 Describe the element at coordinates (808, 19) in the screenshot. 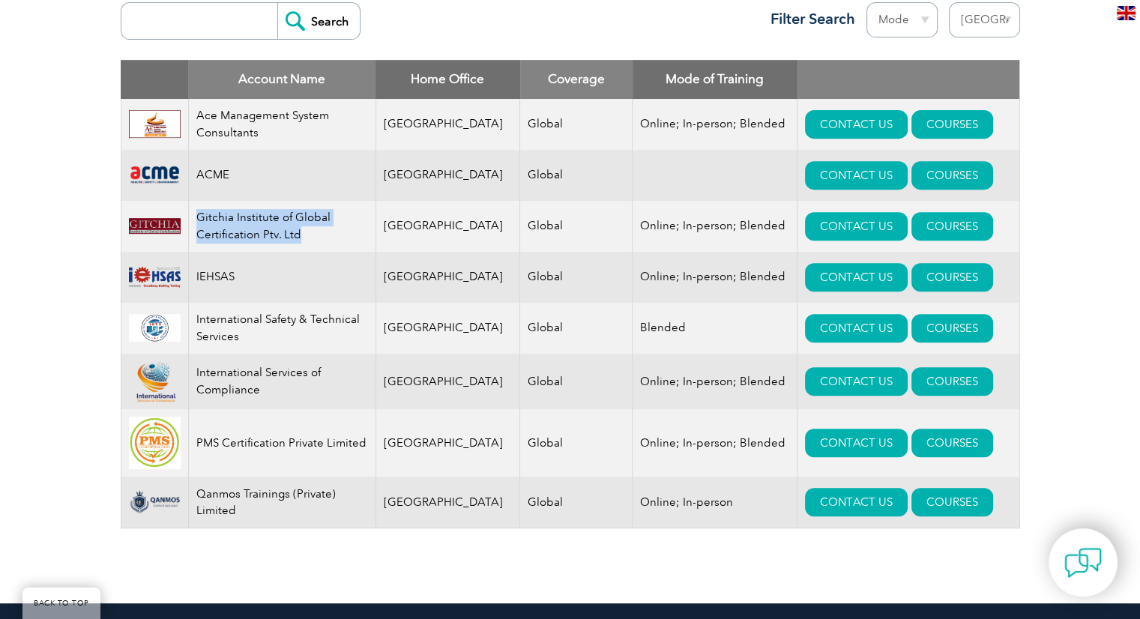

I see `h3: Filter Search` at that location.